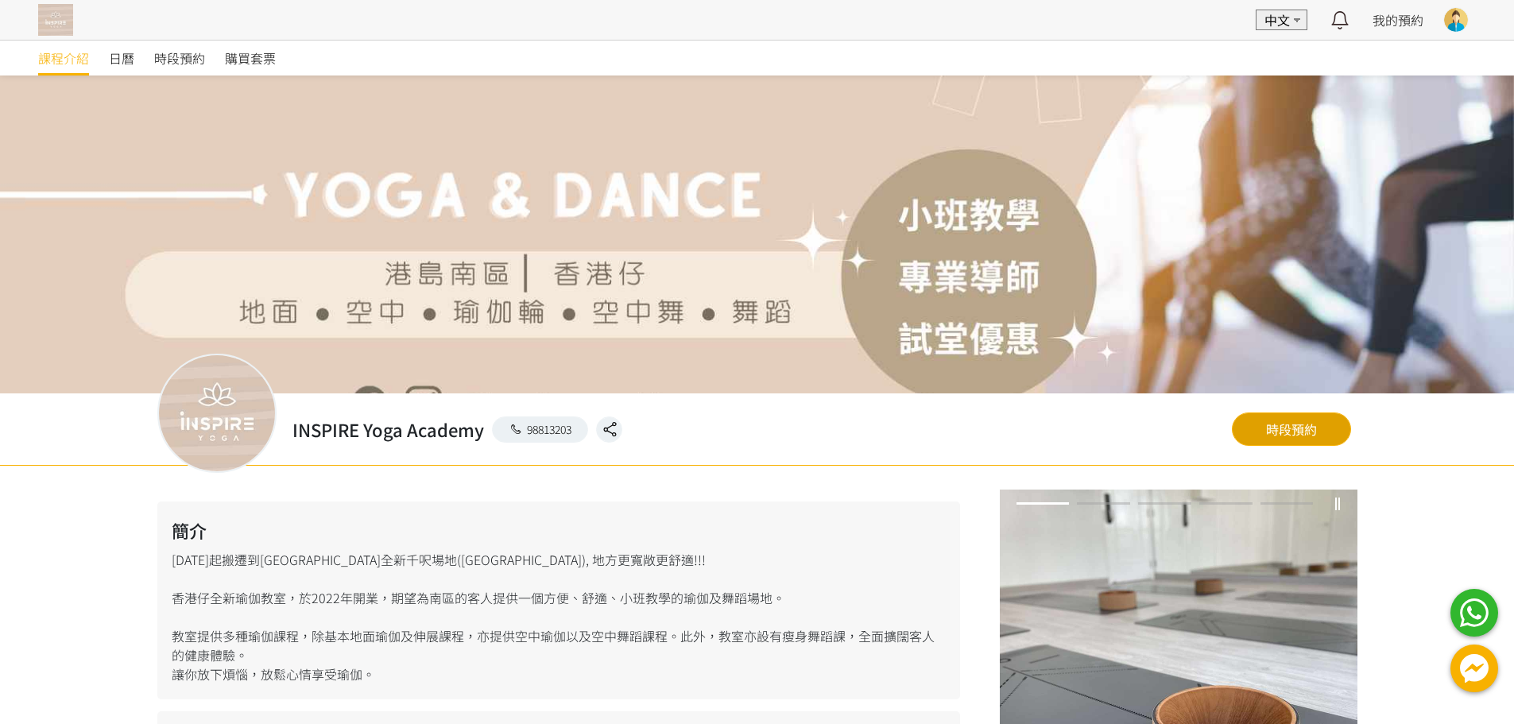 This screenshot has height=724, width=1514. I want to click on h2: 簡介, so click(559, 530).